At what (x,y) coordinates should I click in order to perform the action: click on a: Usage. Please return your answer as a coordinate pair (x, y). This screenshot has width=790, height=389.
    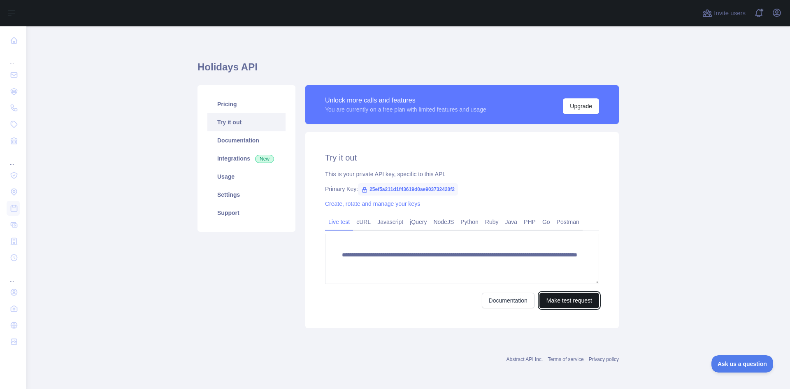
    Looking at the image, I should click on (247, 177).